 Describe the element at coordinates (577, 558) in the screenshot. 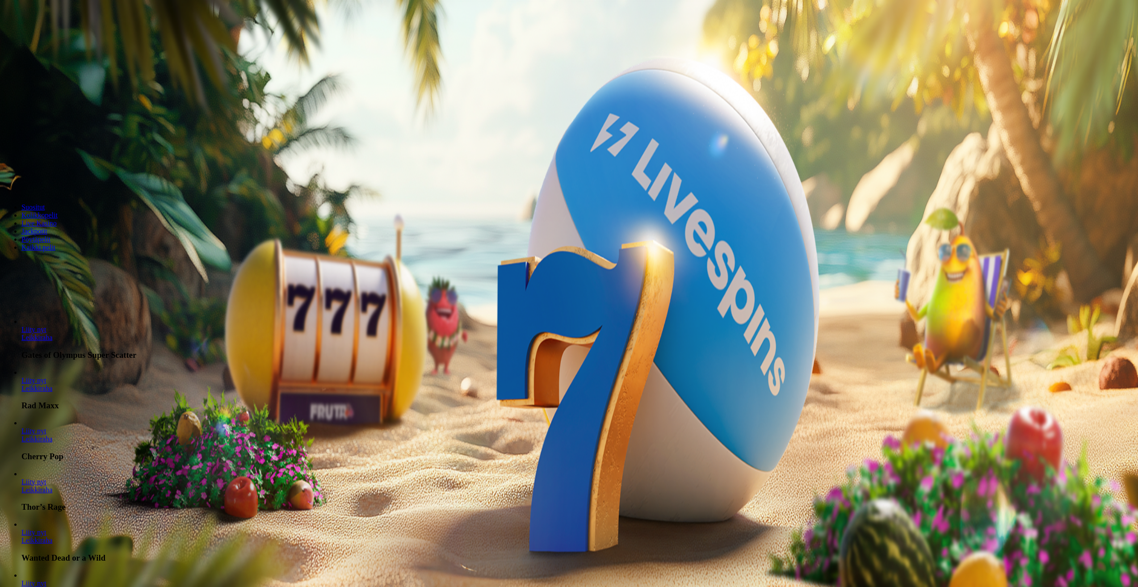

I see `h3: Wanted Dead or a Wild` at that location.